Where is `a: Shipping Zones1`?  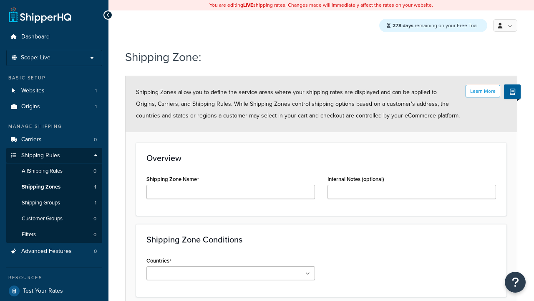
a: Shipping Zones1 is located at coordinates (54, 187).